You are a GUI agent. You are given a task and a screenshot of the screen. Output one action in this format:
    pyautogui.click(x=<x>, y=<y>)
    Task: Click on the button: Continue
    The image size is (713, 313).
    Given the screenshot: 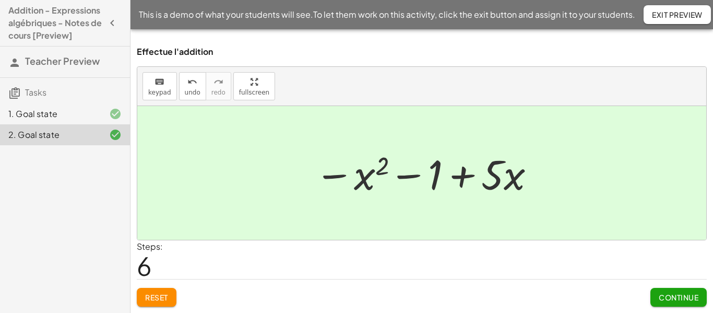 What is the action you would take?
    pyautogui.click(x=678, y=297)
    